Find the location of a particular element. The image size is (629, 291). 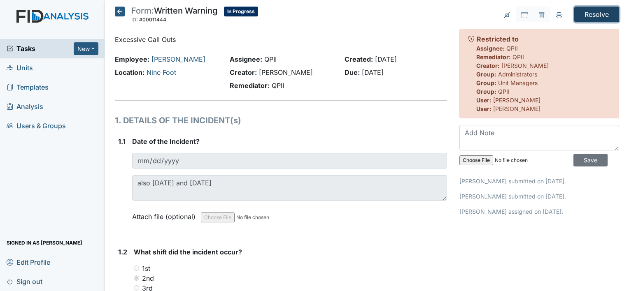

input: Resolve is located at coordinates (596, 14).